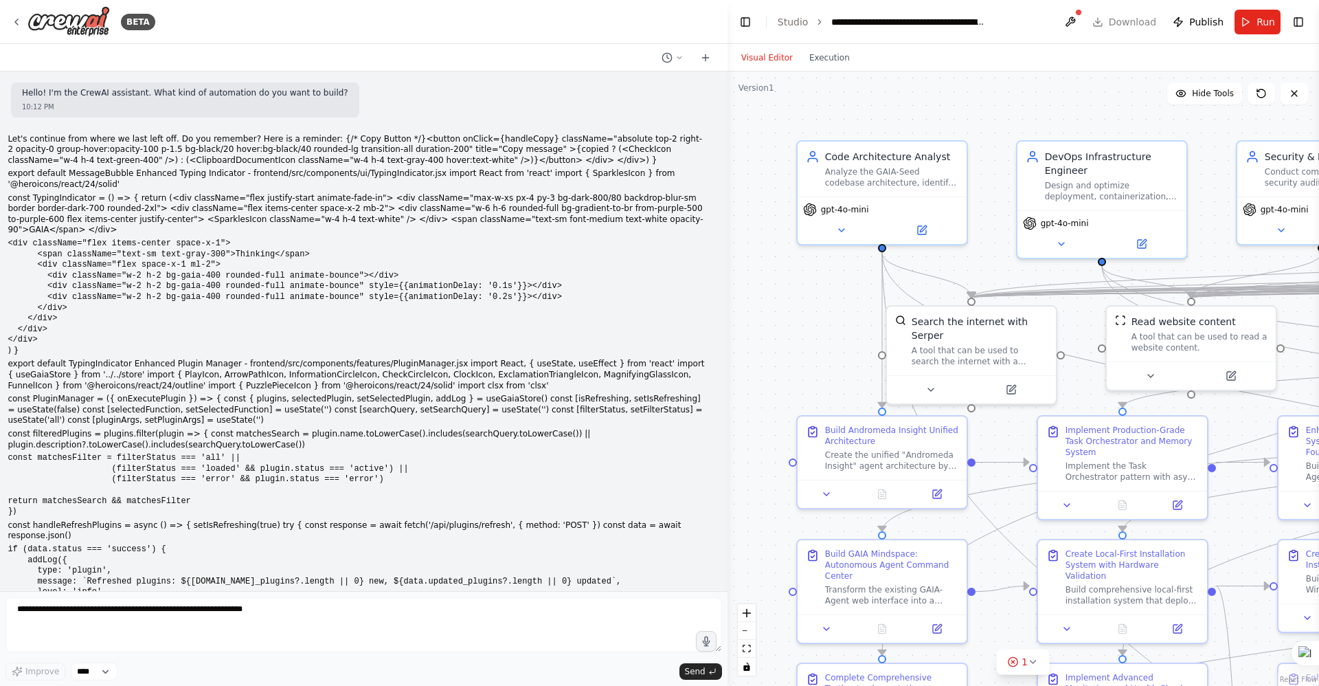 The width and height of the screenshot is (1319, 686). I want to click on div: Analyze the GAIA-Seed codebase architecture, identify patterns, dependencies, potential issues, a..., so click(892, 177).